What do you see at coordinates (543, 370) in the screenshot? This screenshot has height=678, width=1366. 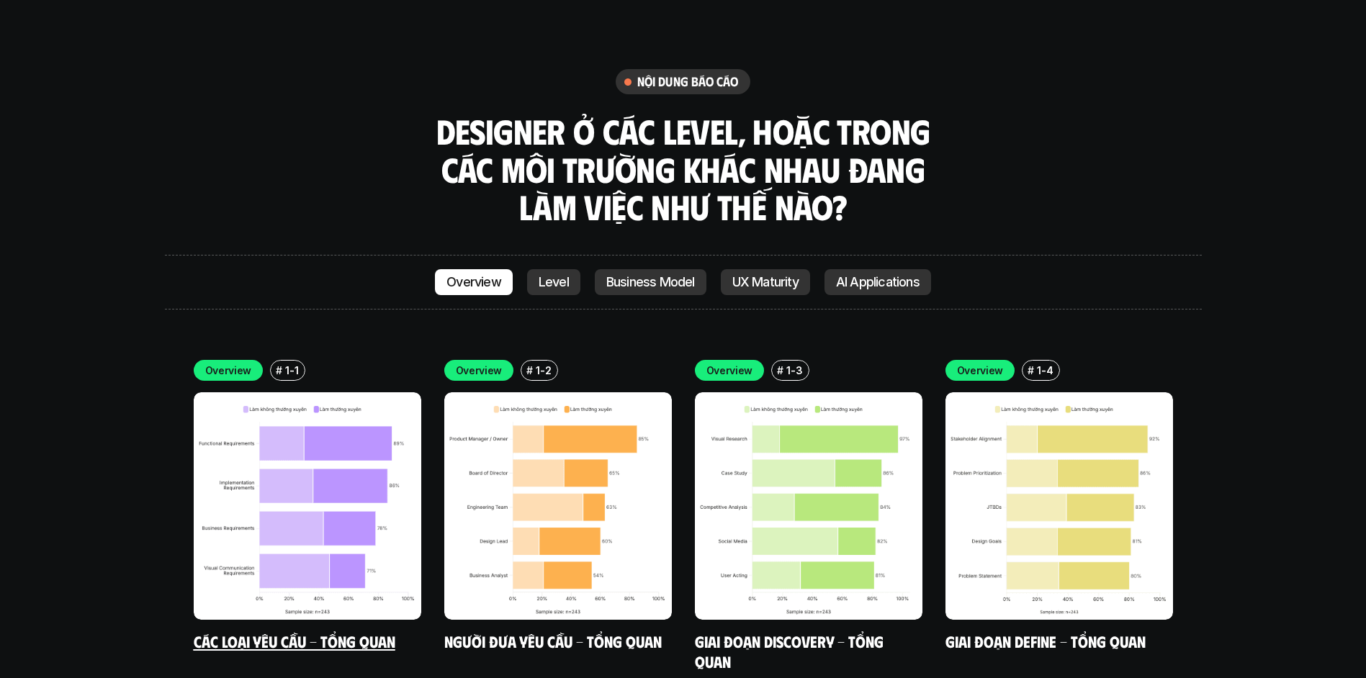 I see `p: 1-2` at bounding box center [543, 370].